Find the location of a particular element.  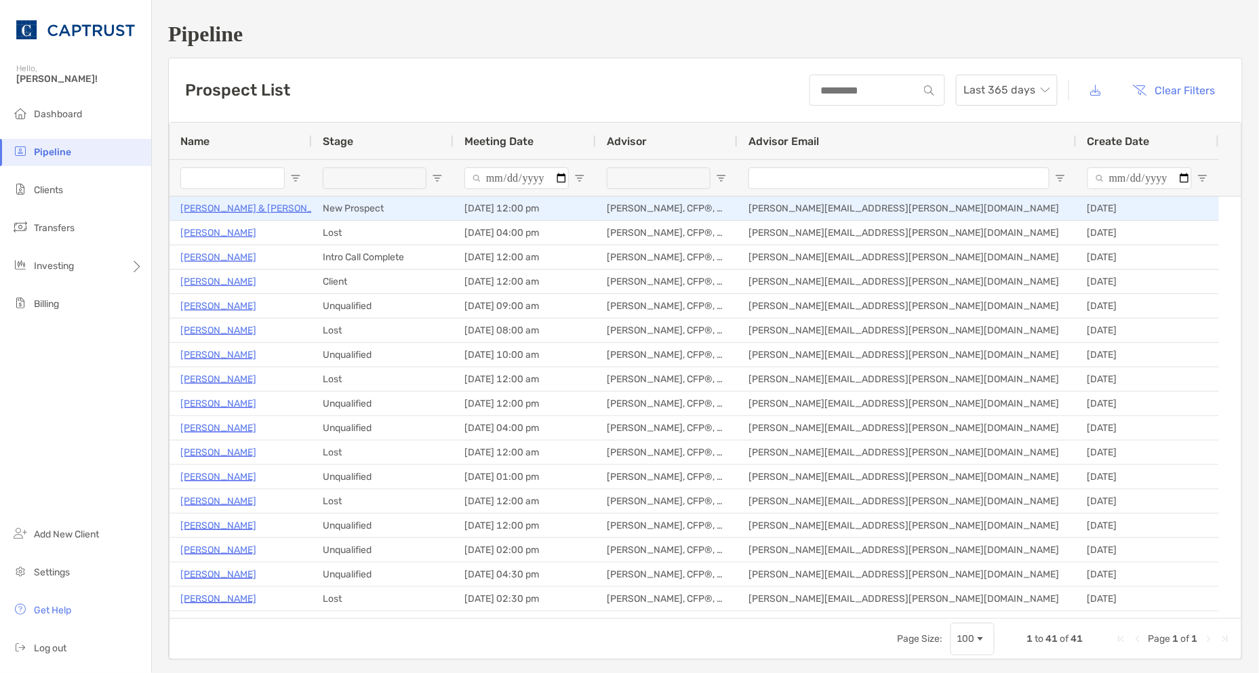

span: Clients is located at coordinates (48, 190).